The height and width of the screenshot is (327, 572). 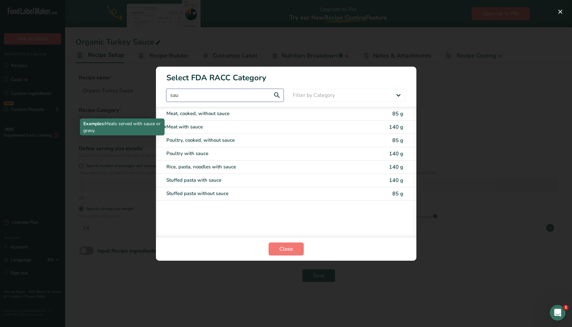 What do you see at coordinates (566, 308) in the screenshot?
I see `span: 1` at bounding box center [566, 308].